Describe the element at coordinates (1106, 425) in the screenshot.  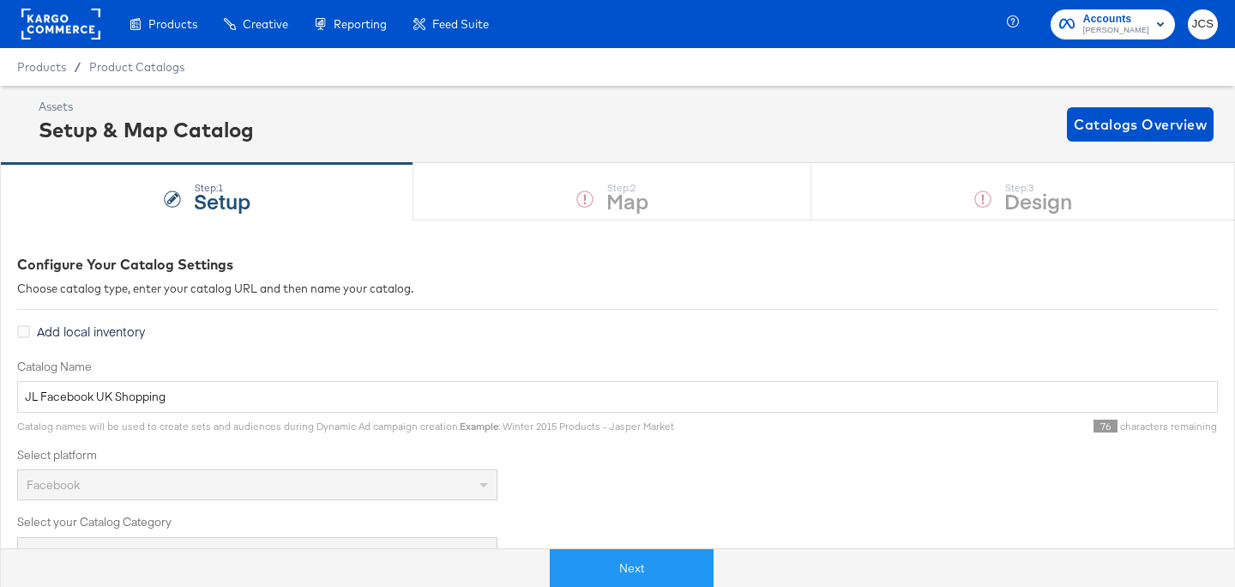
I see `span: 76` at that location.